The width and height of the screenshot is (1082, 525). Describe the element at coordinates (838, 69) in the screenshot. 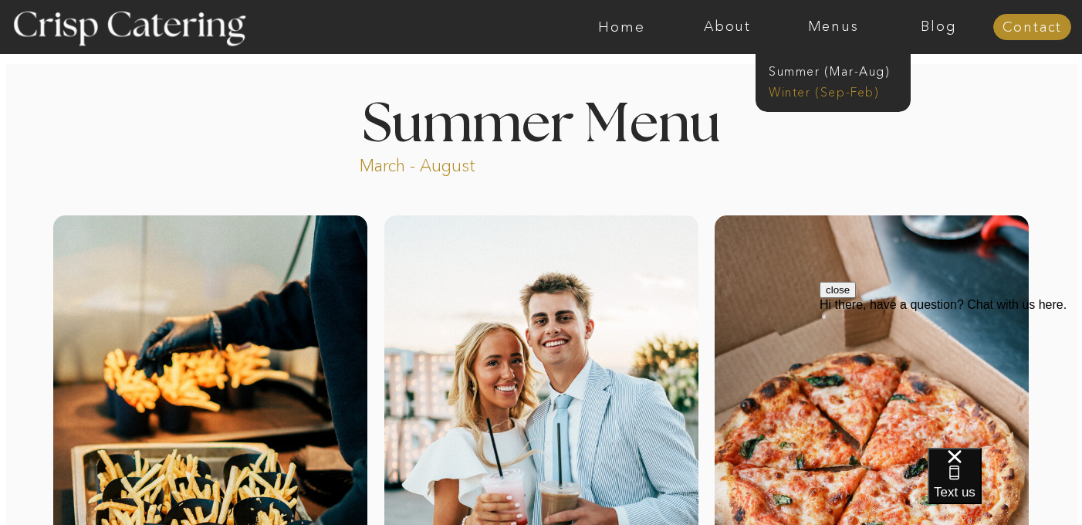

I see `a: Summer (Mar-Aug)` at that location.